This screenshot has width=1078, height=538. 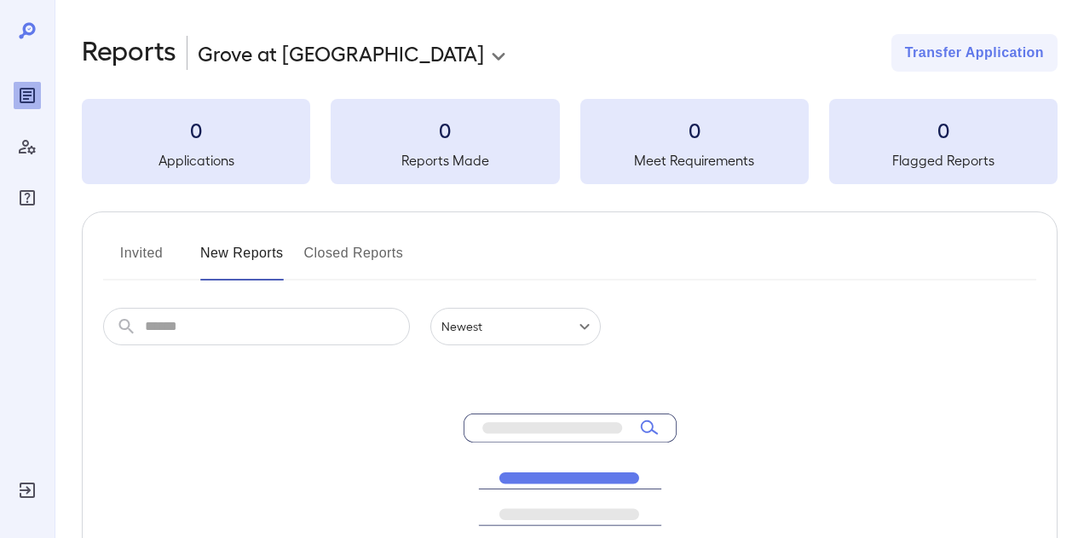 I want to click on h2: Reports, so click(x=129, y=53).